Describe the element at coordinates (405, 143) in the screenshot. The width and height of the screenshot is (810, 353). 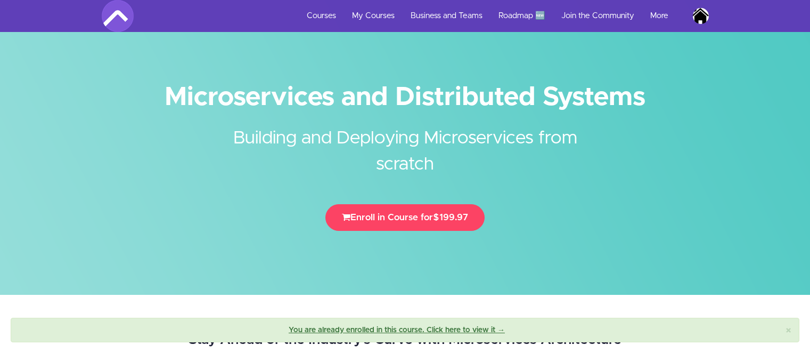
I see `h2: Building and Deploying Microservices from scratch` at that location.